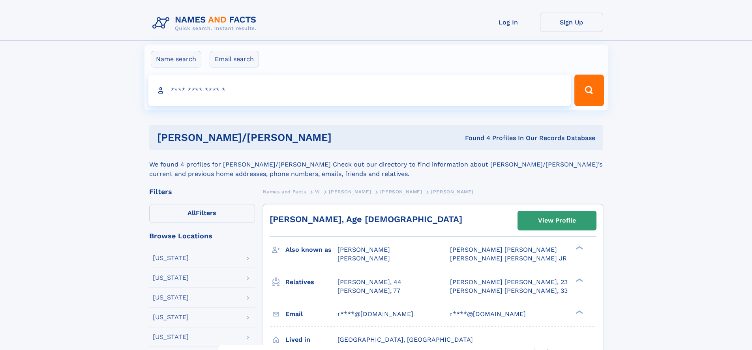  I want to click on div: Filters, so click(202, 192).